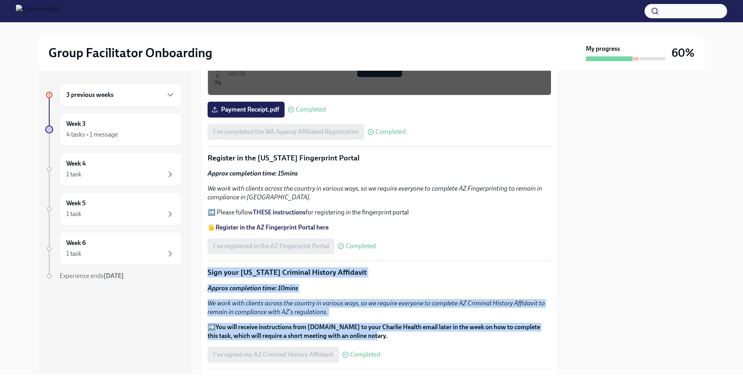  I want to click on strong: THESE instructions, so click(279, 212).